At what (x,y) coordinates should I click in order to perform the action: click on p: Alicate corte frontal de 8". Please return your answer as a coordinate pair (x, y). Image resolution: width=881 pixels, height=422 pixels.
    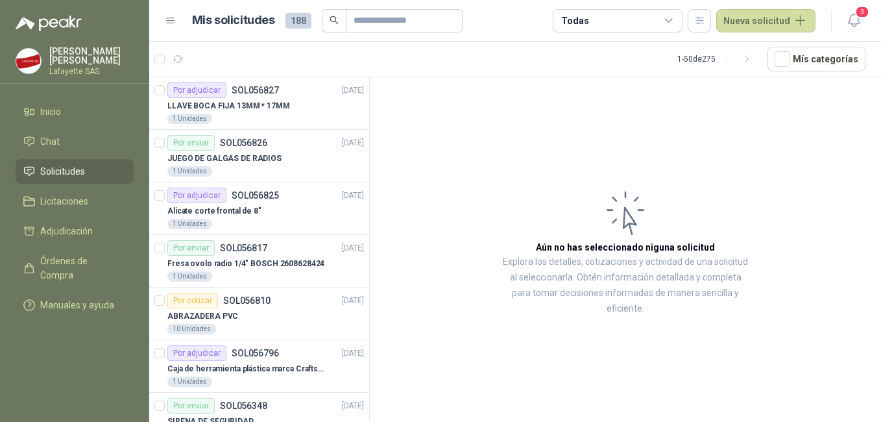
    Looking at the image, I should click on (214, 211).